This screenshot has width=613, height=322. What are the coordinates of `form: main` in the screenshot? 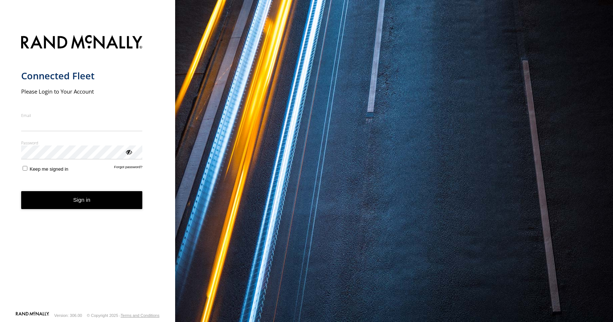 It's located at (88, 170).